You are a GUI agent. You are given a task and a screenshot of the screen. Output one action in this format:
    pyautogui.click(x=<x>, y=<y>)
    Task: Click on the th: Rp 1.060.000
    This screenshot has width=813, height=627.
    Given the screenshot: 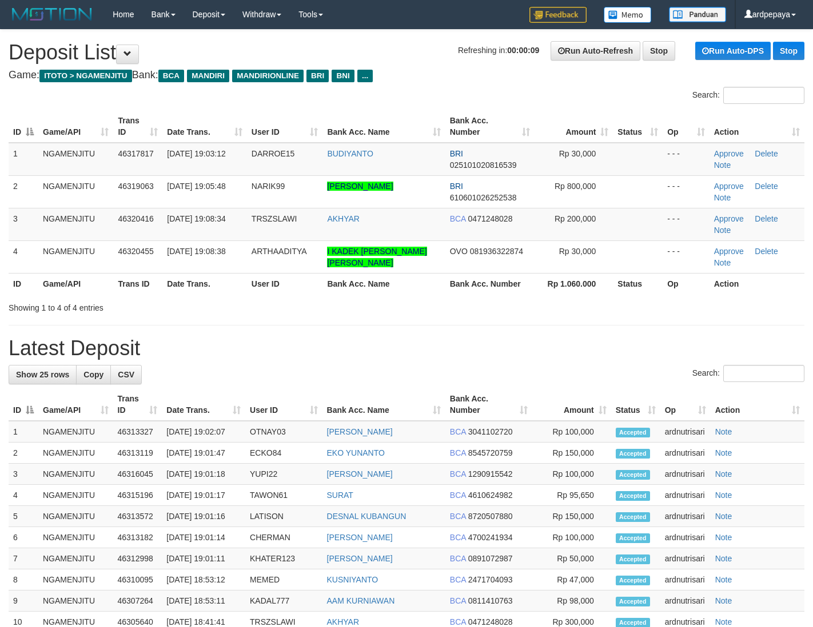 What is the action you would take?
    pyautogui.click(x=573, y=283)
    